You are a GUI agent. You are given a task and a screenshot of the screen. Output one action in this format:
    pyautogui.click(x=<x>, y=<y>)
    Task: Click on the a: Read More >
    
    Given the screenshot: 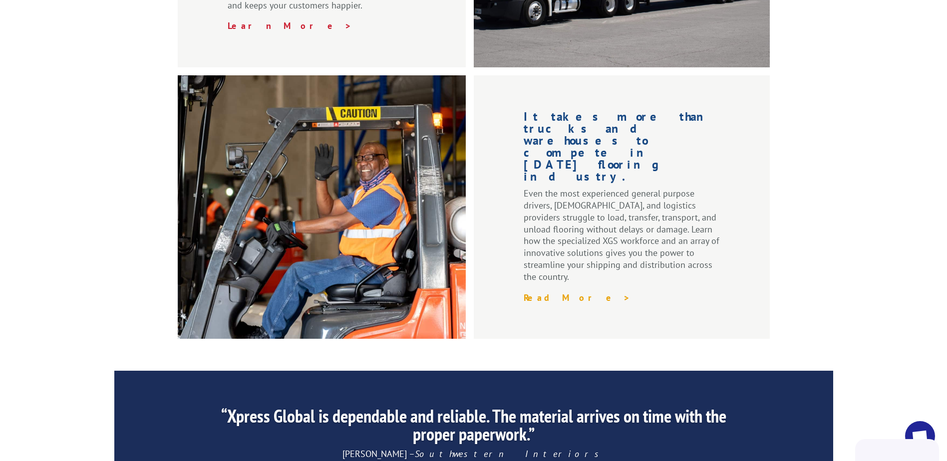 What is the action you would take?
    pyautogui.click(x=577, y=298)
    